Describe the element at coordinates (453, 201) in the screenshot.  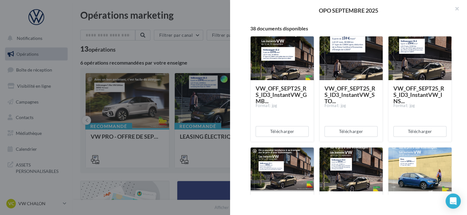
I see `div: Open Intercom Messenger` at that location.